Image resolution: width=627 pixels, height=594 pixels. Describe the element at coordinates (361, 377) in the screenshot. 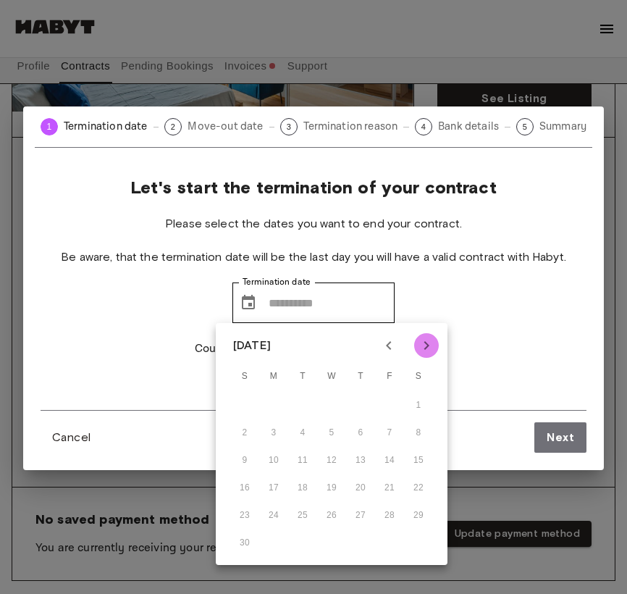

I see `span: Thursday` at that location.